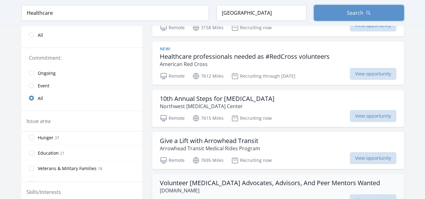  What do you see at coordinates (210, 148) in the screenshot?
I see `p: Arrowhead Transit Medical Rides Program` at bounding box center [210, 148].